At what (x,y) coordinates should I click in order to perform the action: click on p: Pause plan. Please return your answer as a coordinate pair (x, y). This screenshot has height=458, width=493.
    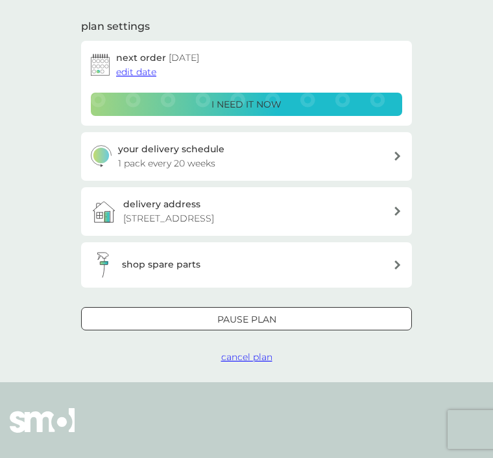
    Looking at the image, I should click on (246, 320).